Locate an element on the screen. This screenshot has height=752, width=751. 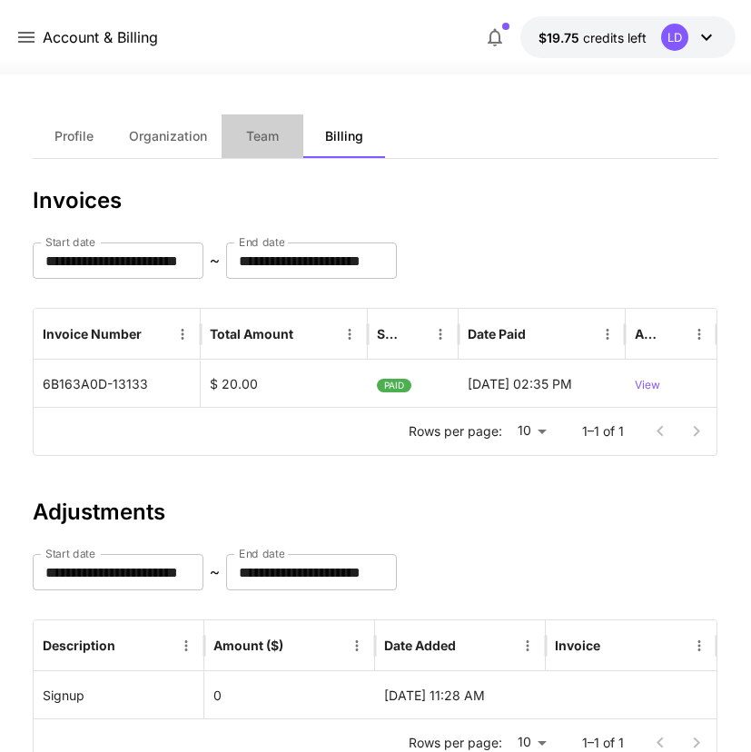
p: Account & Billing is located at coordinates (100, 37).